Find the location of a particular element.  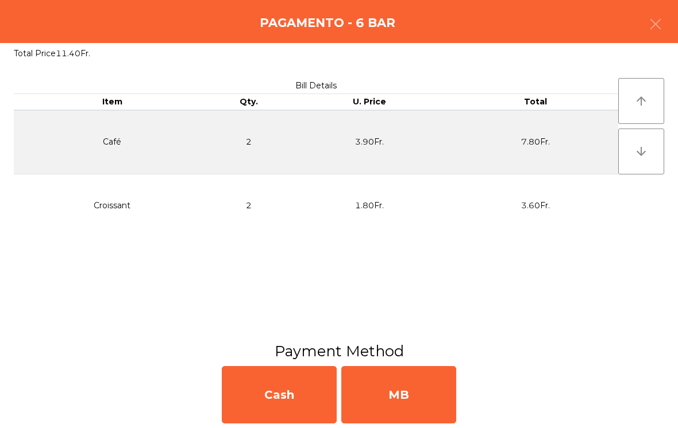

i: arrow_upward is located at coordinates (641, 101).